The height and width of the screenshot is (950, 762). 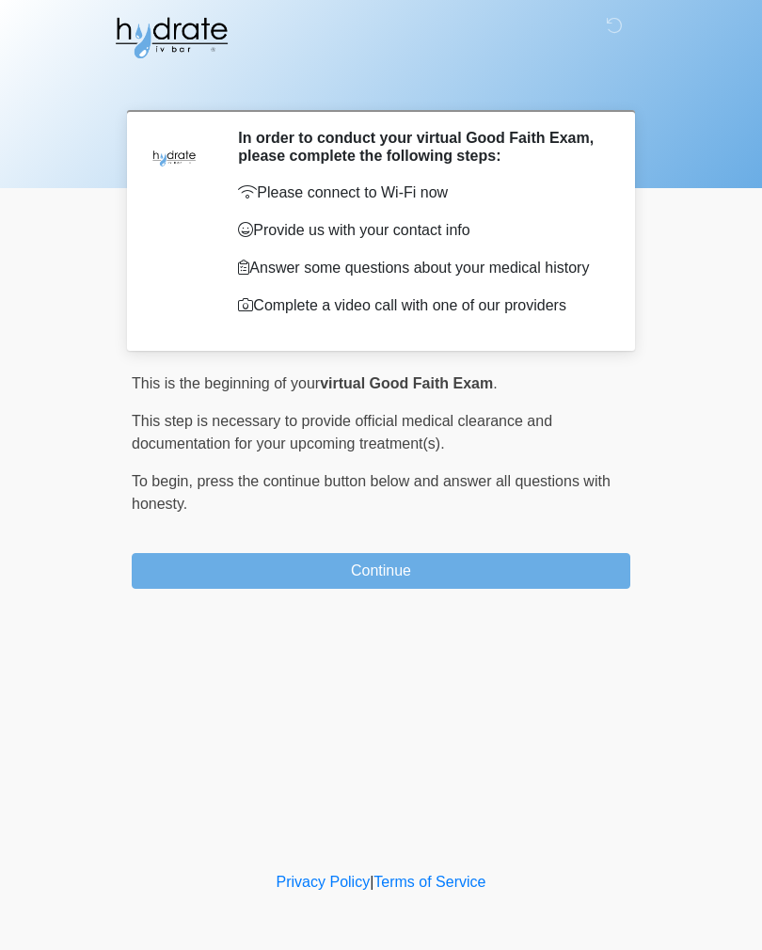 I want to click on span: This step is necessary to provide official medical clearance and documentation for your upcoming ..., so click(x=341, y=432).